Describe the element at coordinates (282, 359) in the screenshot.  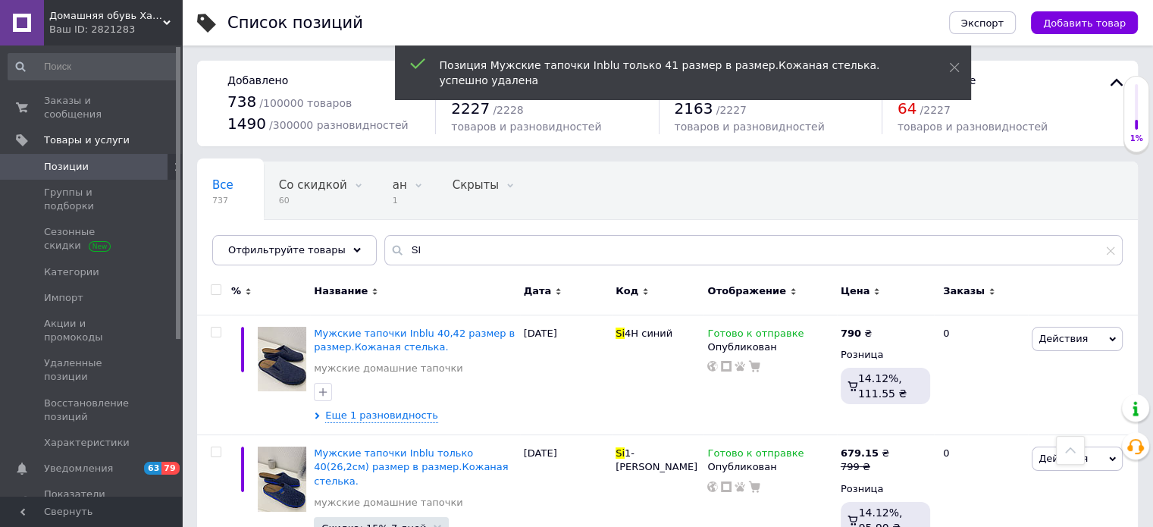
I see `img: Мужские тапочки Inblu 40,42 размер в размер.Кожаная стелька.` at that location.